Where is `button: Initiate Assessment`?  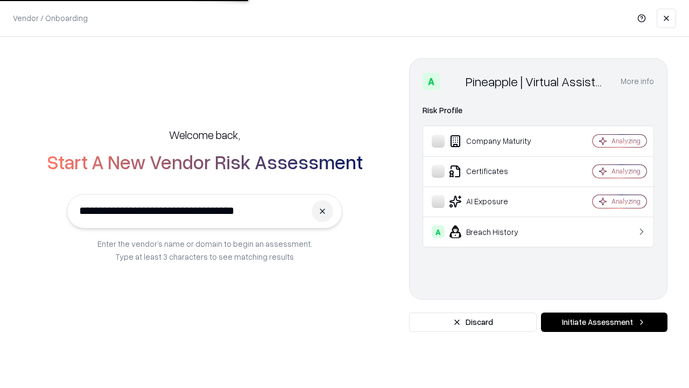
button: Initiate Assessment is located at coordinates (604, 322).